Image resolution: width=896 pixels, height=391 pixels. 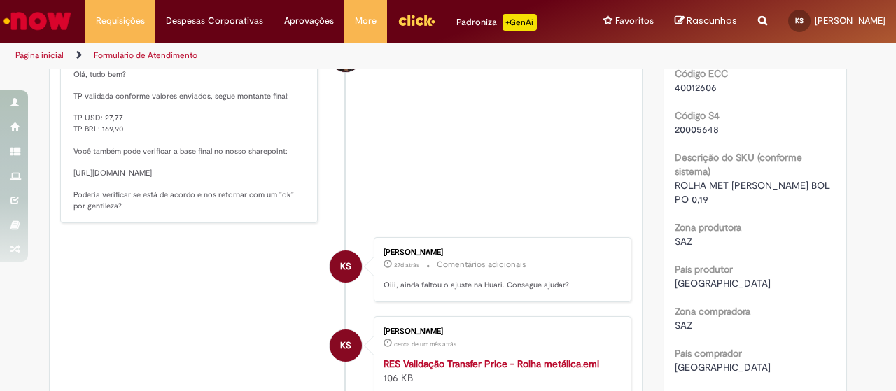 I want to click on b: Zona produtora, so click(x=708, y=228).